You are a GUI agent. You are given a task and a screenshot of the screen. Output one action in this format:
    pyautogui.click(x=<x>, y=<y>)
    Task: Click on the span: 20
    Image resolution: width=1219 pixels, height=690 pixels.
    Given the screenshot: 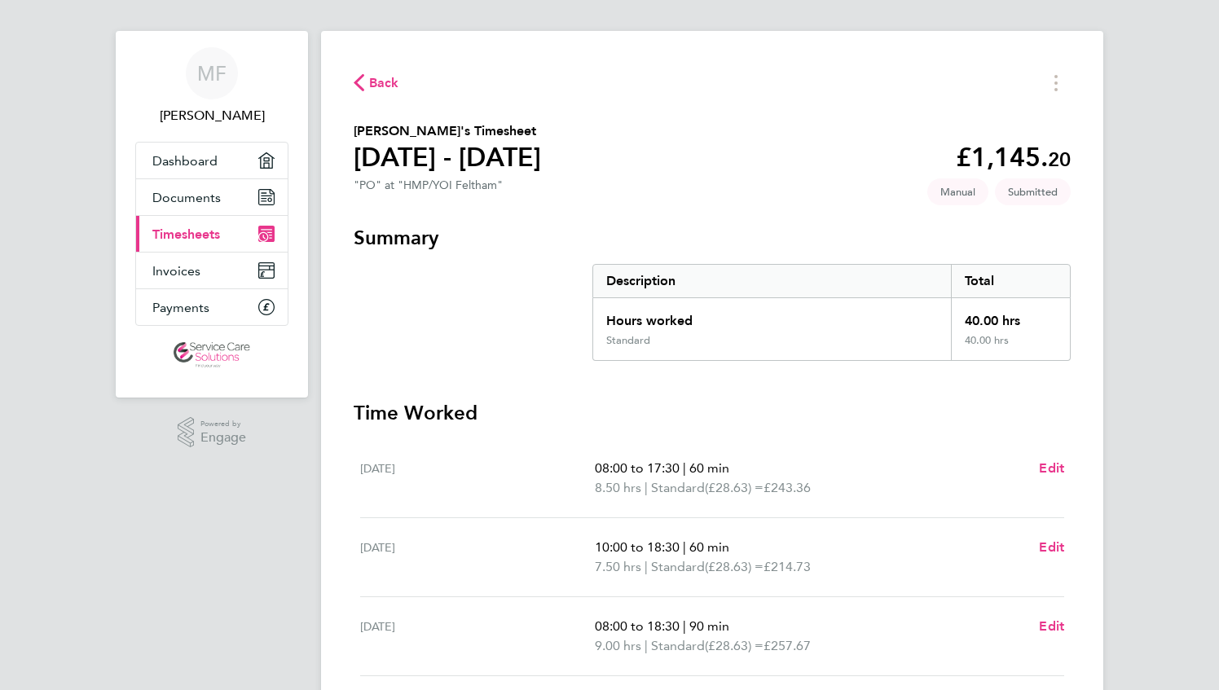 What is the action you would take?
    pyautogui.click(x=1059, y=159)
    